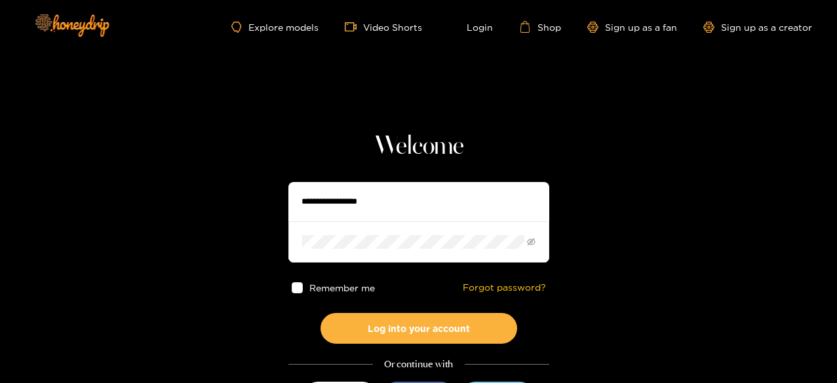 This screenshot has height=383, width=837. What do you see at coordinates (531, 242) in the screenshot?
I see `span: eye-invisible` at bounding box center [531, 242].